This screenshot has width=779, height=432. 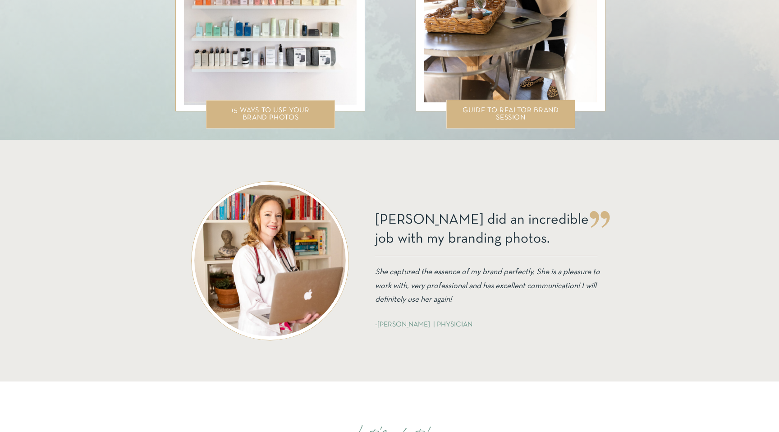 I want to click on div: guide to realtor brand session, so click(x=511, y=114).